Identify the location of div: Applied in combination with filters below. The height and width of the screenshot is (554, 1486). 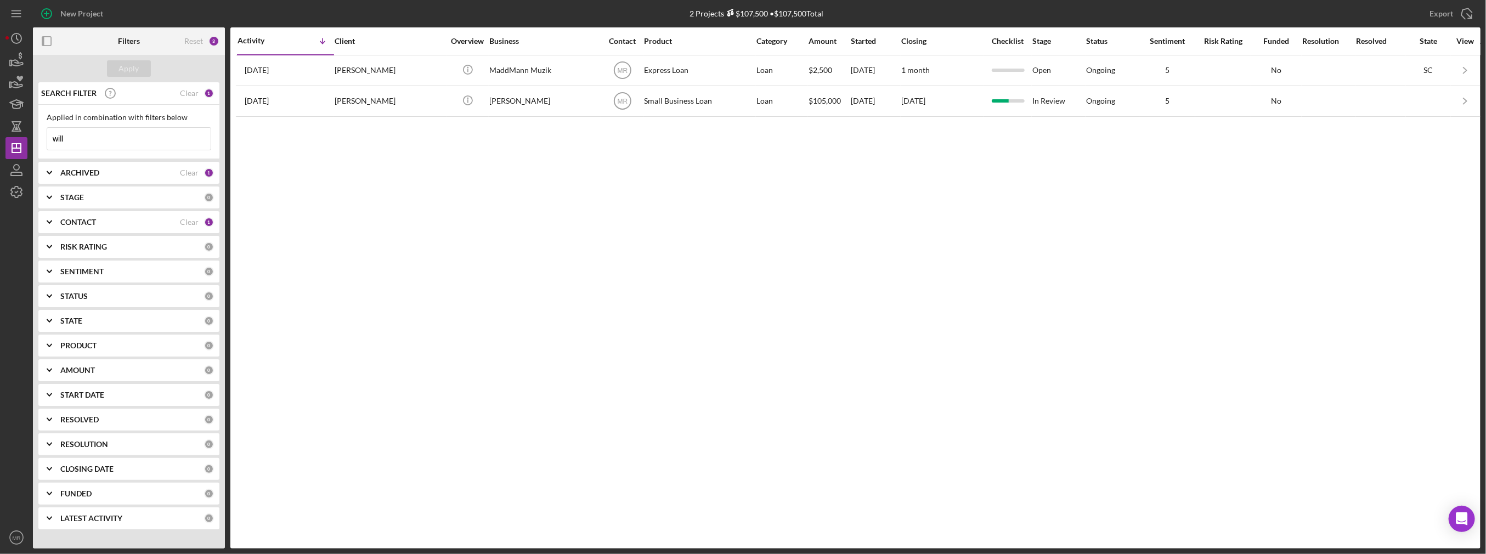
(129, 117).